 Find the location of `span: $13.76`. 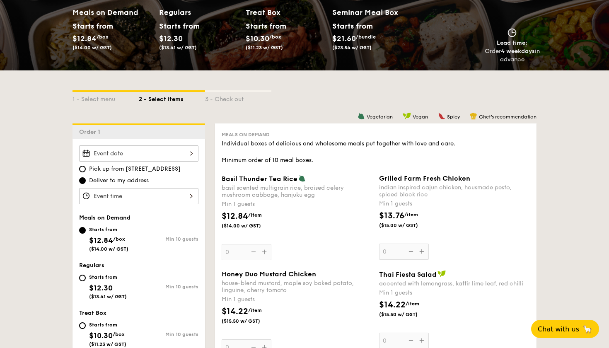

span: $13.76 is located at coordinates (391, 216).